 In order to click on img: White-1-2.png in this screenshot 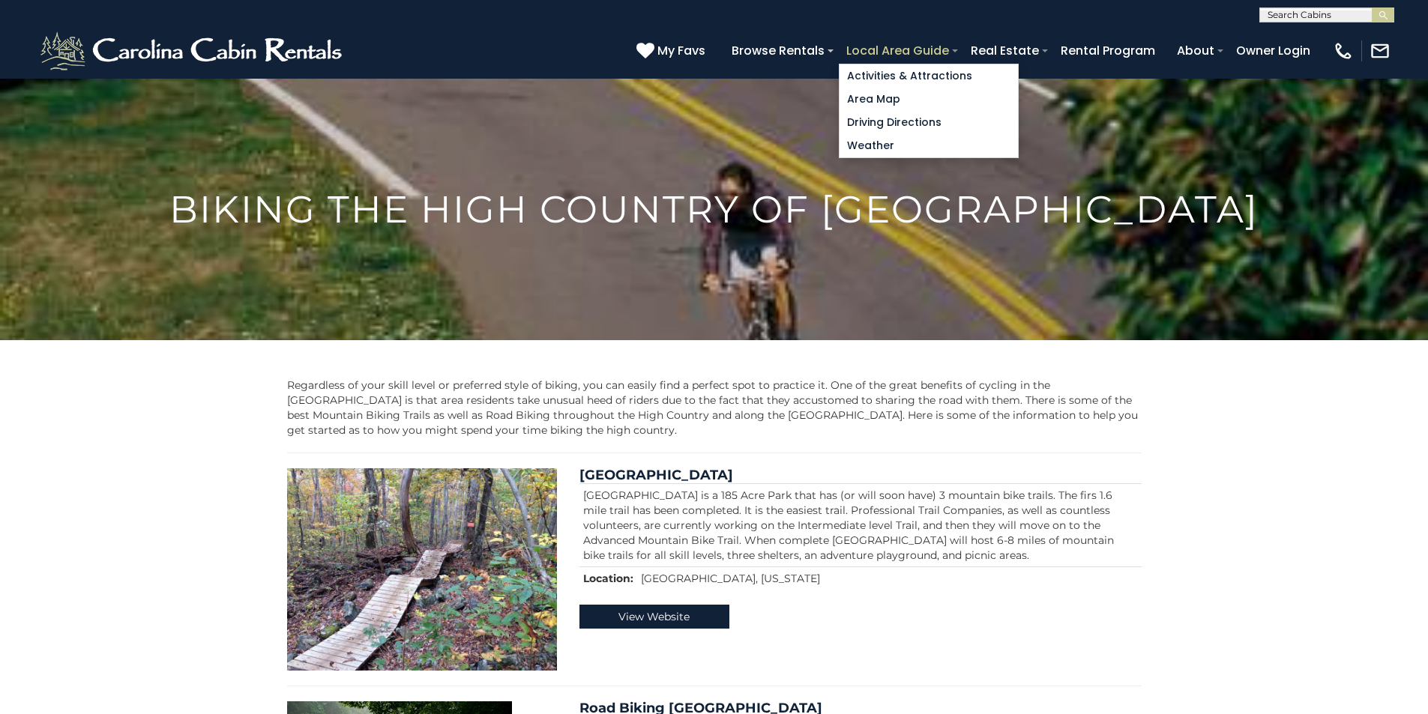, I will do `click(193, 51)`.